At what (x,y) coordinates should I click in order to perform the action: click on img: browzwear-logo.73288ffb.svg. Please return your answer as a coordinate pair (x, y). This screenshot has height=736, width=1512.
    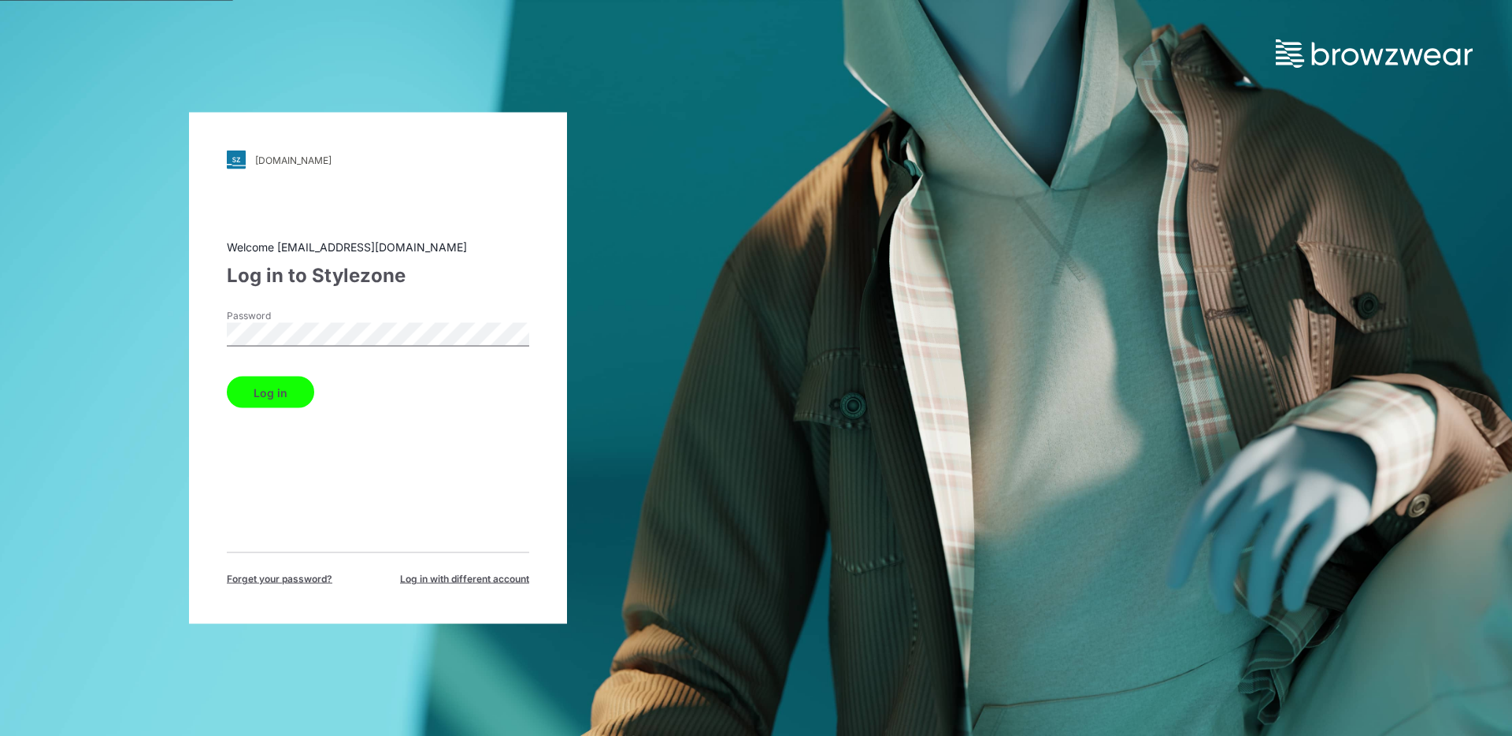
    Looking at the image, I should click on (1374, 54).